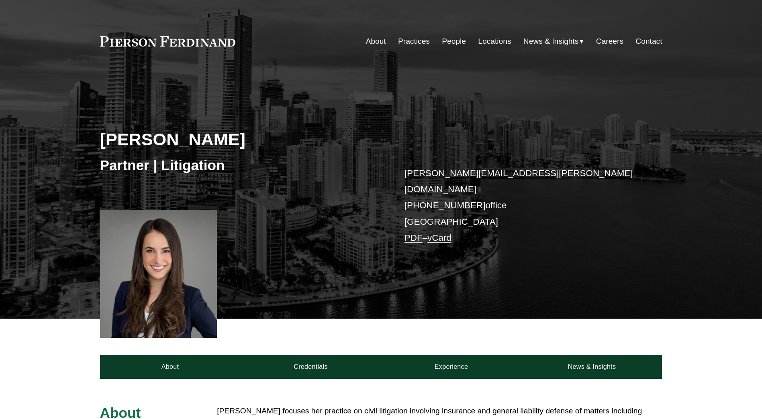 The image size is (762, 419). I want to click on h3: Partner | Litigation, so click(241, 166).